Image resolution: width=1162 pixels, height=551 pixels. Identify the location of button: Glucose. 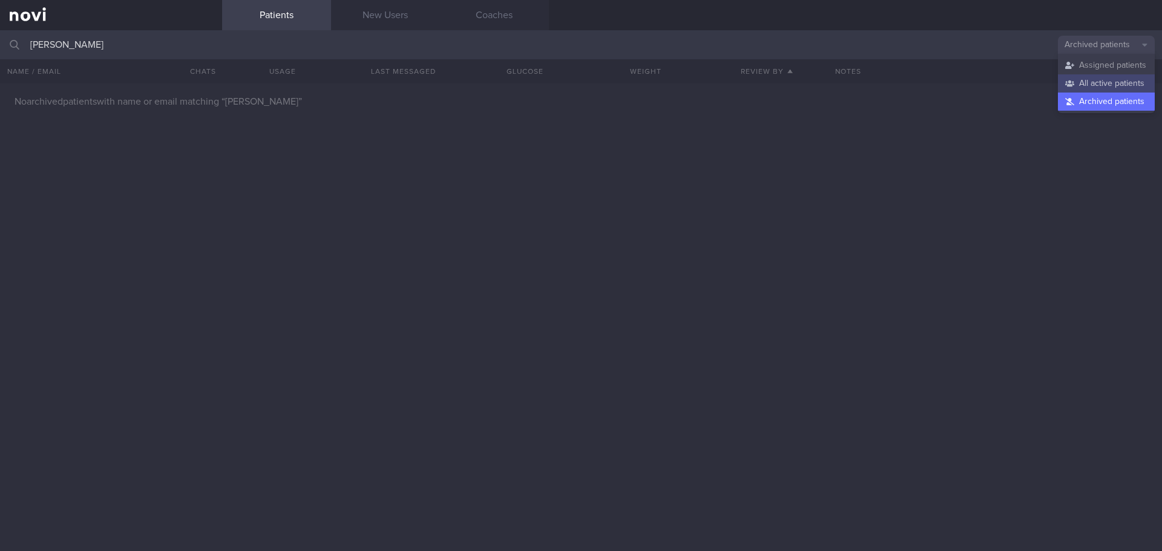
(525, 71).